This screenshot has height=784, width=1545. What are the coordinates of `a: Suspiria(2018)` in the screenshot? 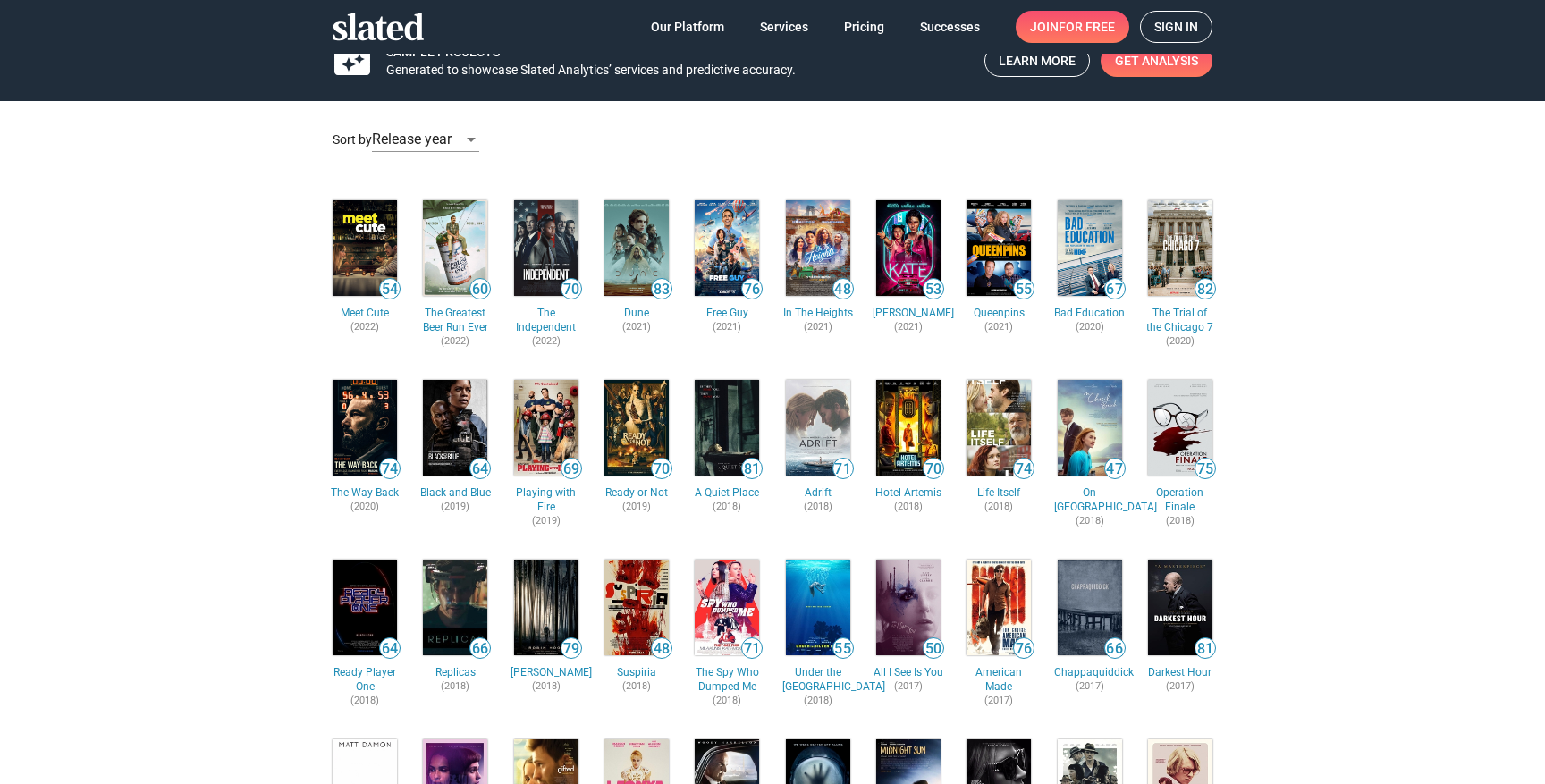 It's located at (636, 679).